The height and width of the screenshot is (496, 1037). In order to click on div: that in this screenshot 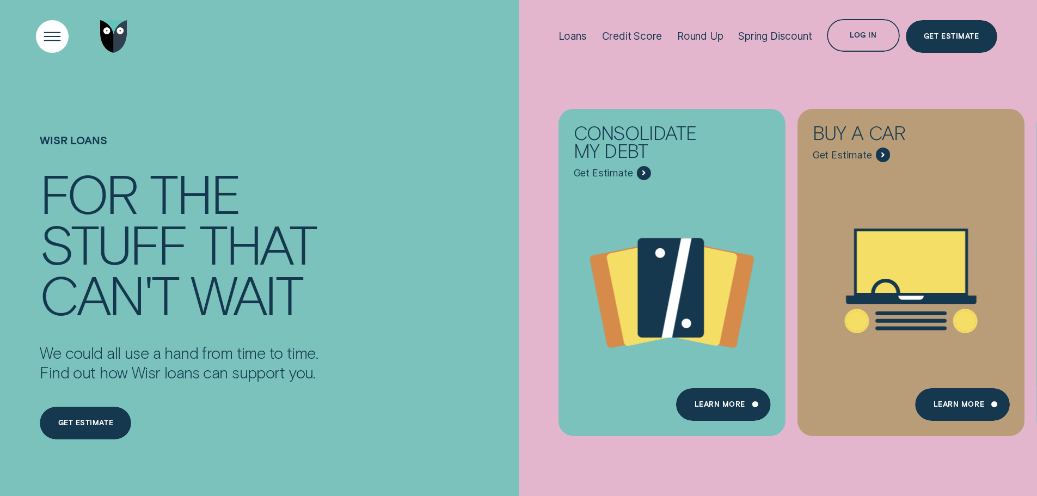, I will do `click(257, 243)`.